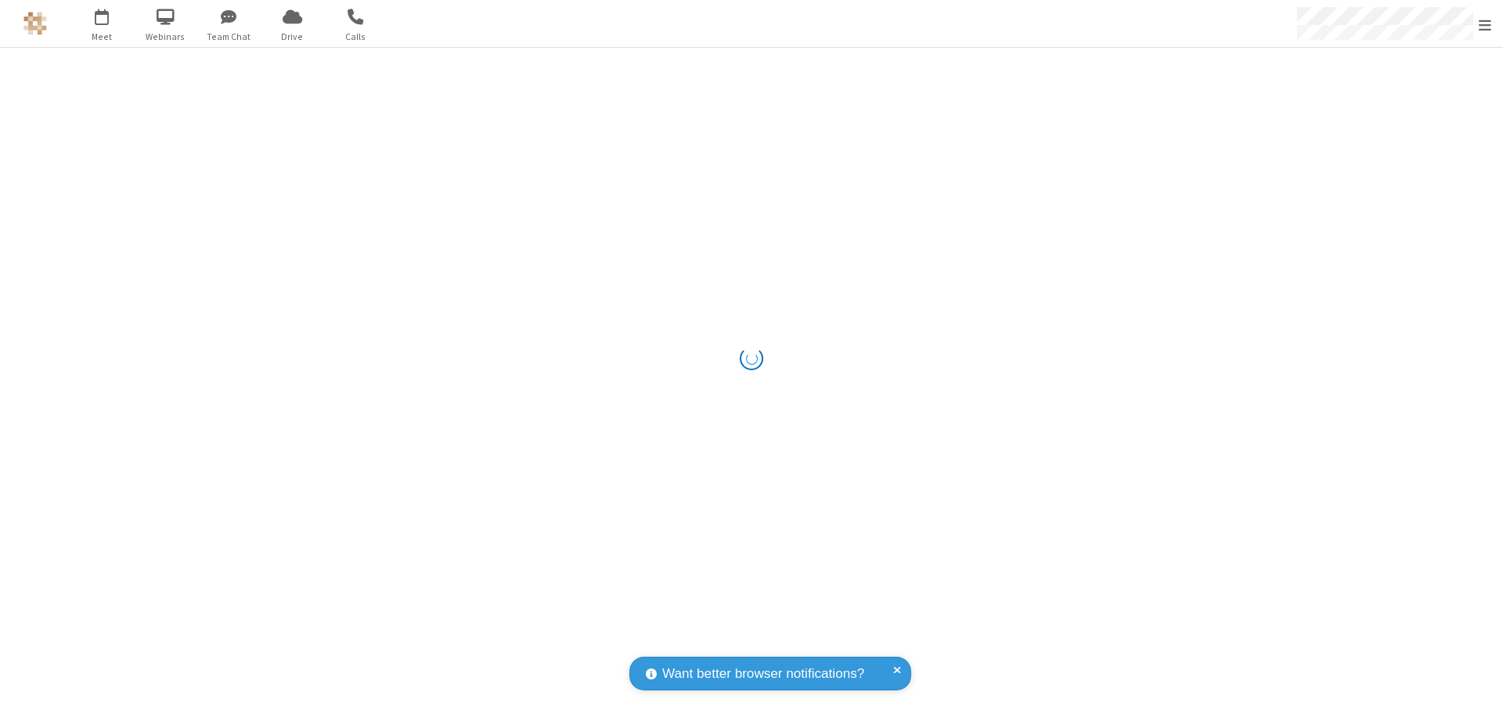 This screenshot has width=1503, height=717. Describe the element at coordinates (102, 37) in the screenshot. I see `span: Meet` at that location.